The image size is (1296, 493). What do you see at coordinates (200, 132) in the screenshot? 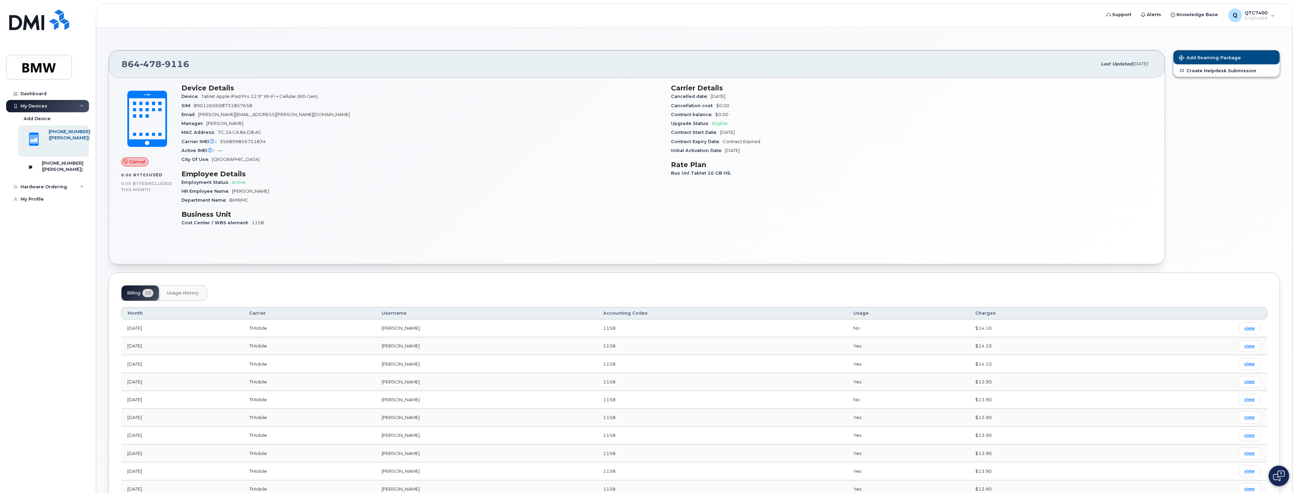
I see `span: MAC Address` at bounding box center [200, 132].